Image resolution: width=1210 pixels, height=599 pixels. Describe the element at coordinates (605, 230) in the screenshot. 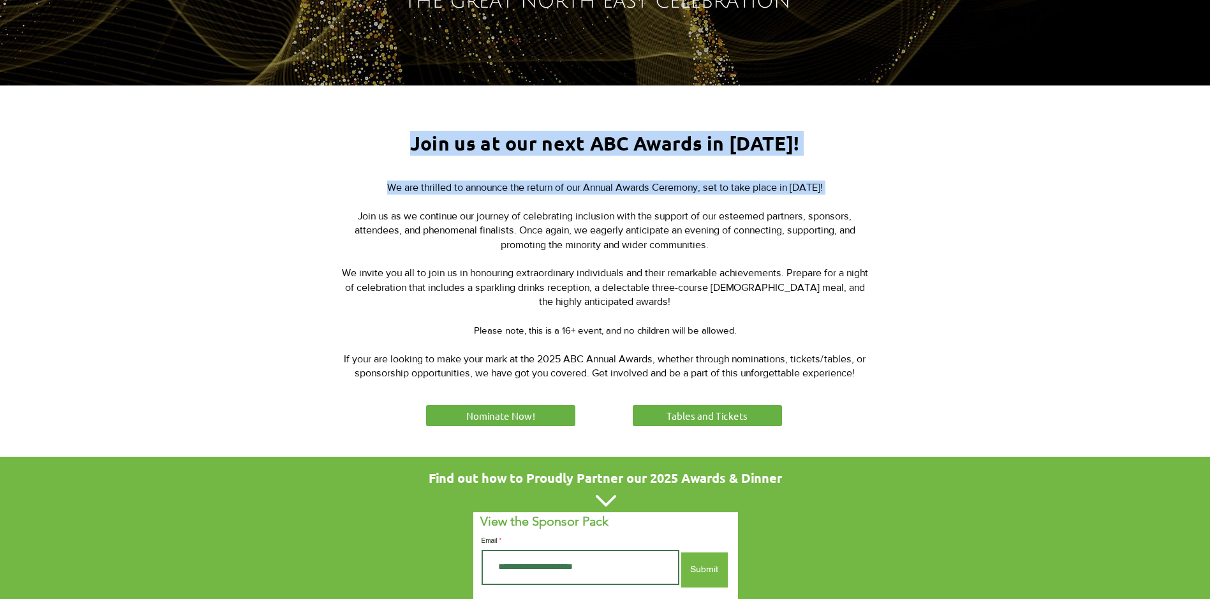

I see `span: Join us as we continue our journey of celebrating inclusion with the support of our esteemed part...` at that location.